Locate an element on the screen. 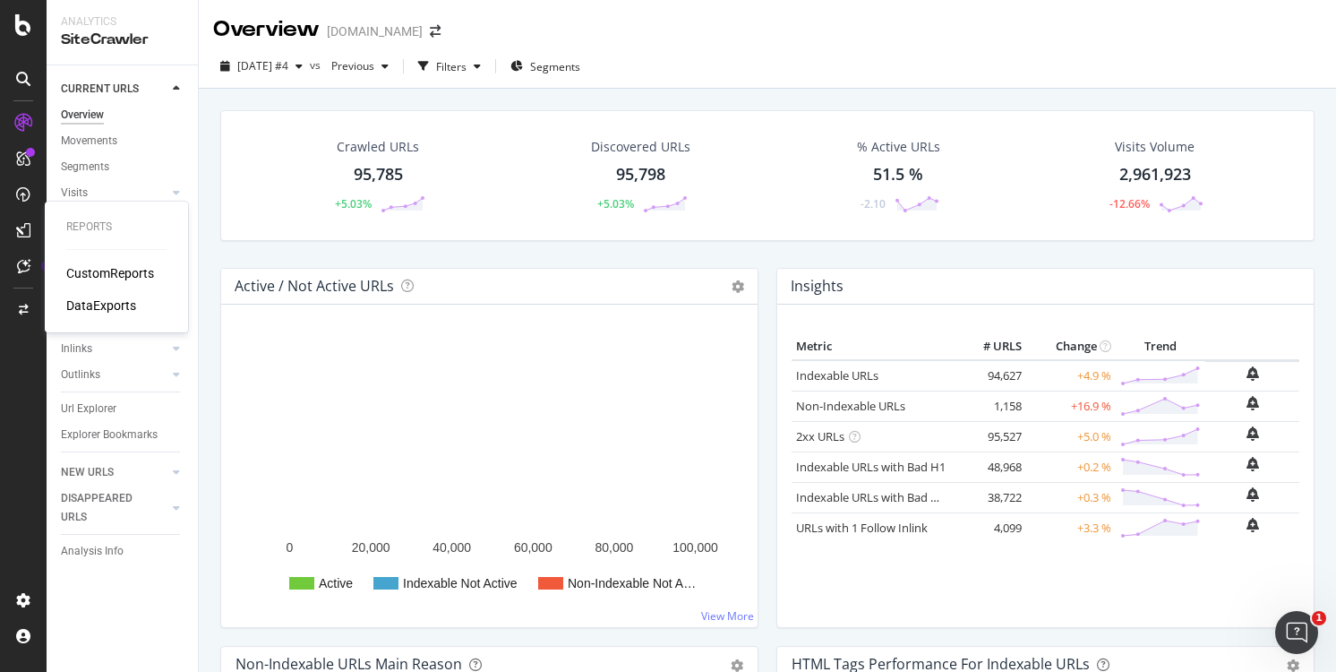 The image size is (1336, 672). div: Movements is located at coordinates (89, 141).